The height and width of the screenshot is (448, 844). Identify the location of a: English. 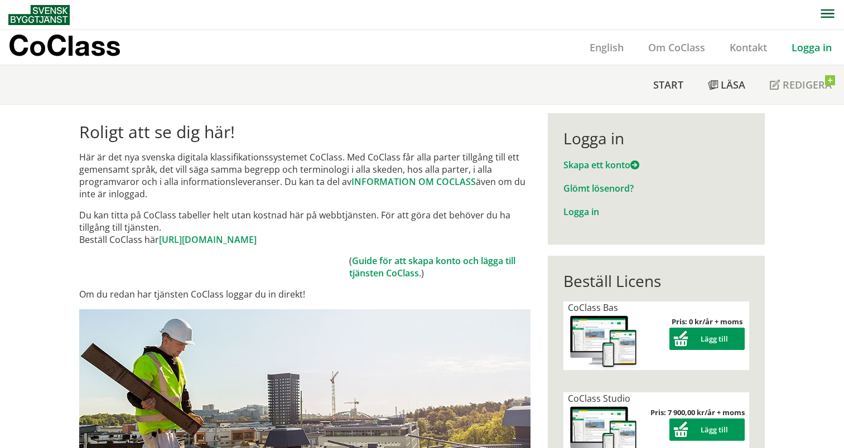
(606, 47).